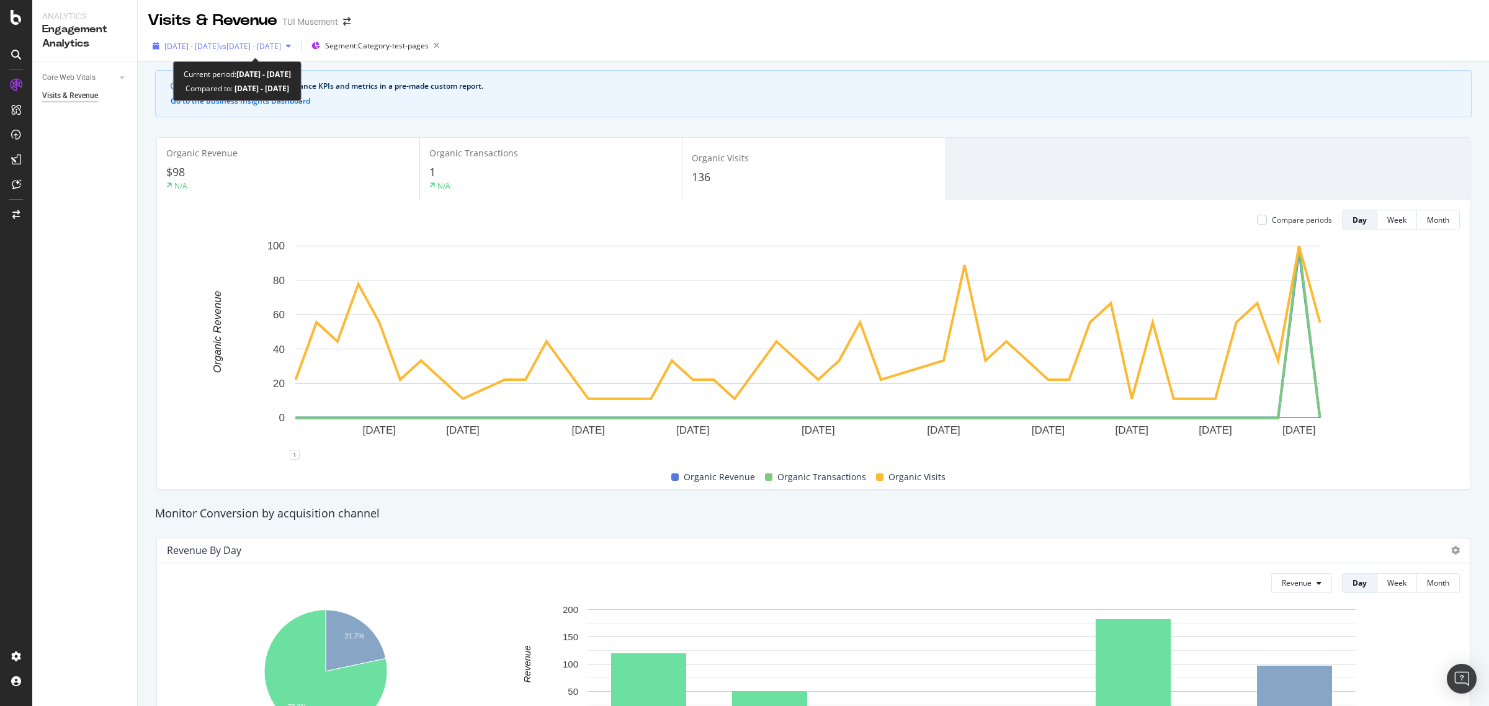 Image resolution: width=1489 pixels, height=706 pixels. What do you see at coordinates (813, 94) in the screenshot?
I see `div: info banner` at bounding box center [813, 94].